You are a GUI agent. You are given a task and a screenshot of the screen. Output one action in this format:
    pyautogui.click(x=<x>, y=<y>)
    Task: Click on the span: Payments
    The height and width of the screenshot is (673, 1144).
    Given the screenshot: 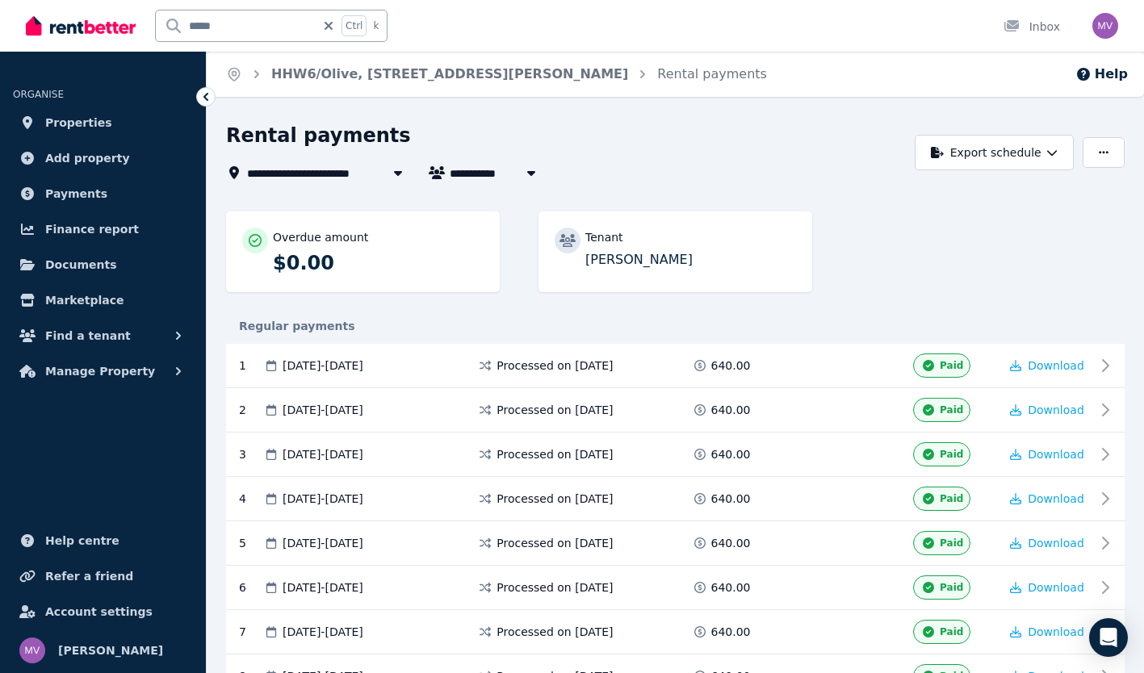 What is the action you would take?
    pyautogui.click(x=76, y=194)
    